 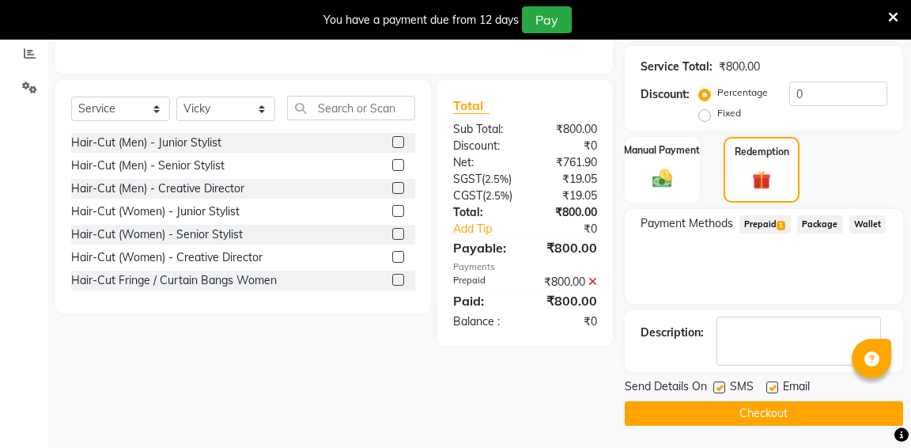 What do you see at coordinates (351, 108) in the screenshot?
I see `input: Search or Scan` at bounding box center [351, 108].